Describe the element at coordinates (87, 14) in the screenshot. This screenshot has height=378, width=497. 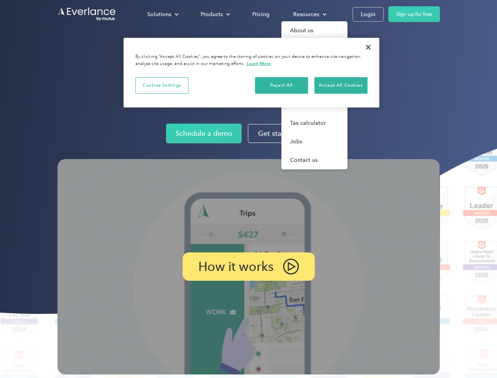
I see `a: Go to homepage` at that location.